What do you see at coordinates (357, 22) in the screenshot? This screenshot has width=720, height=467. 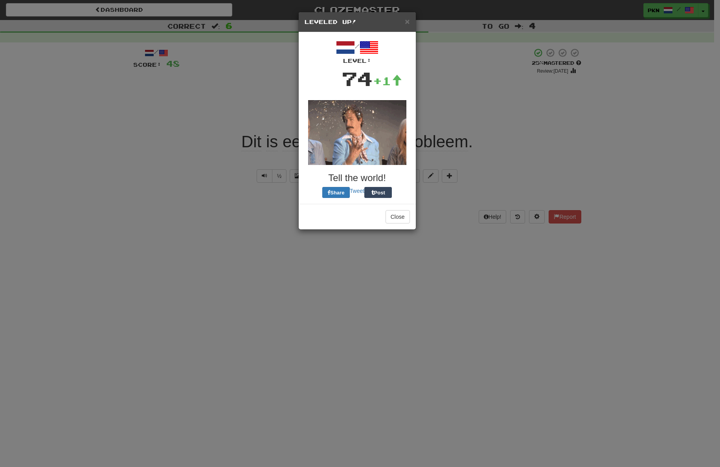 I see `h5: Leveled Up!` at bounding box center [357, 22].